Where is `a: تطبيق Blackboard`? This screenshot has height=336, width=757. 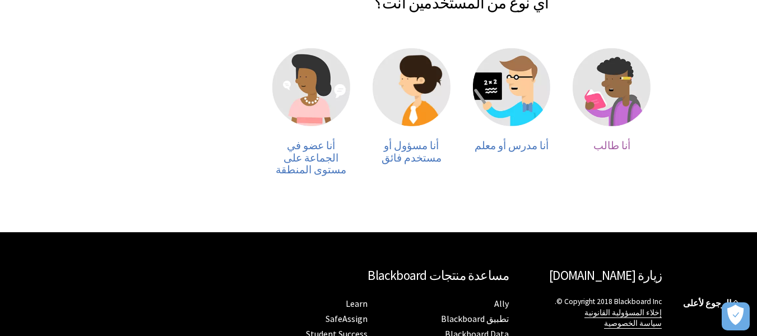
a: تطبيق Blackboard is located at coordinates (475, 318).